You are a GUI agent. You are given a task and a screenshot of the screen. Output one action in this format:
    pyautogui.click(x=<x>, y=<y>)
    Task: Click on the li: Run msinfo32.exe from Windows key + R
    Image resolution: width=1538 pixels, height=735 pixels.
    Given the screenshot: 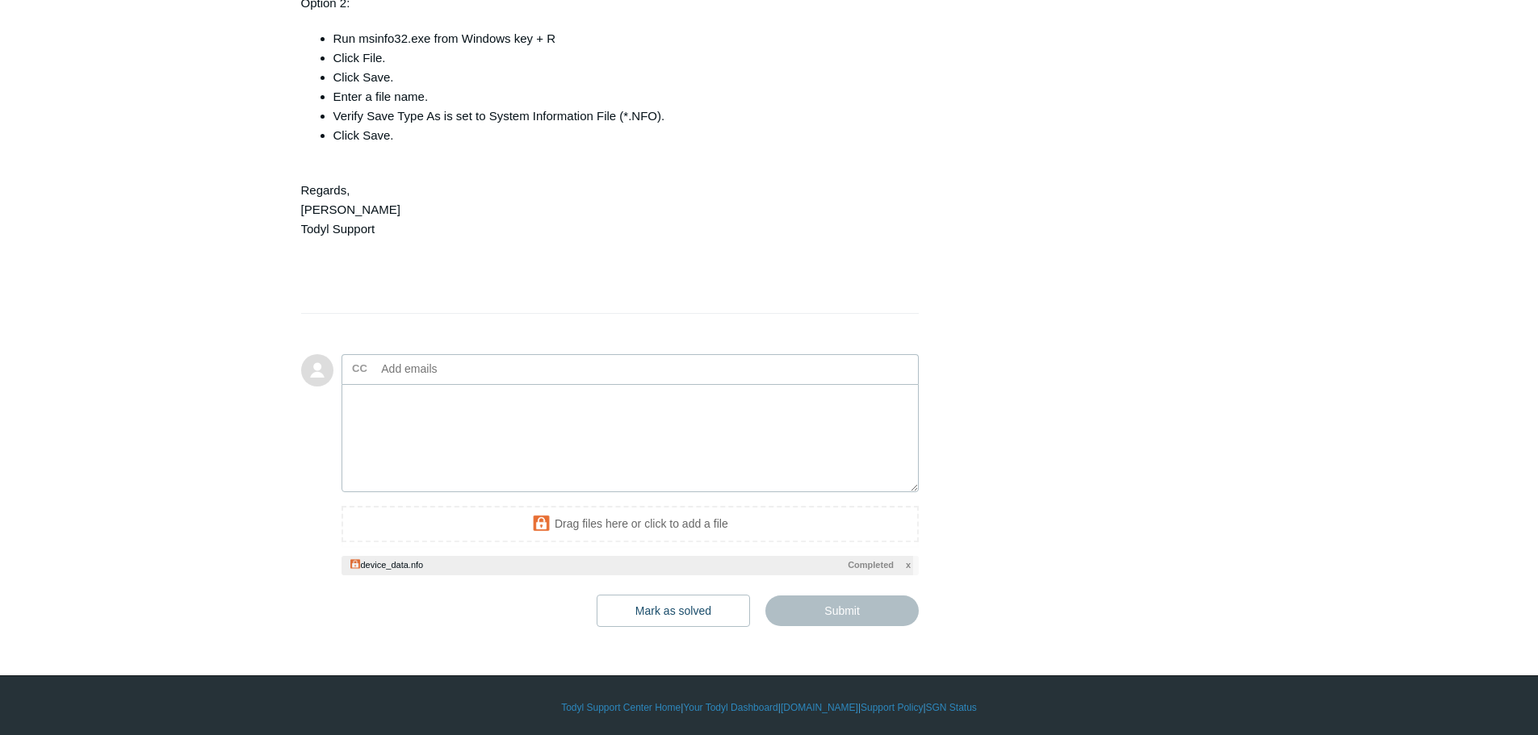 What is the action you would take?
    pyautogui.click(x=618, y=39)
    